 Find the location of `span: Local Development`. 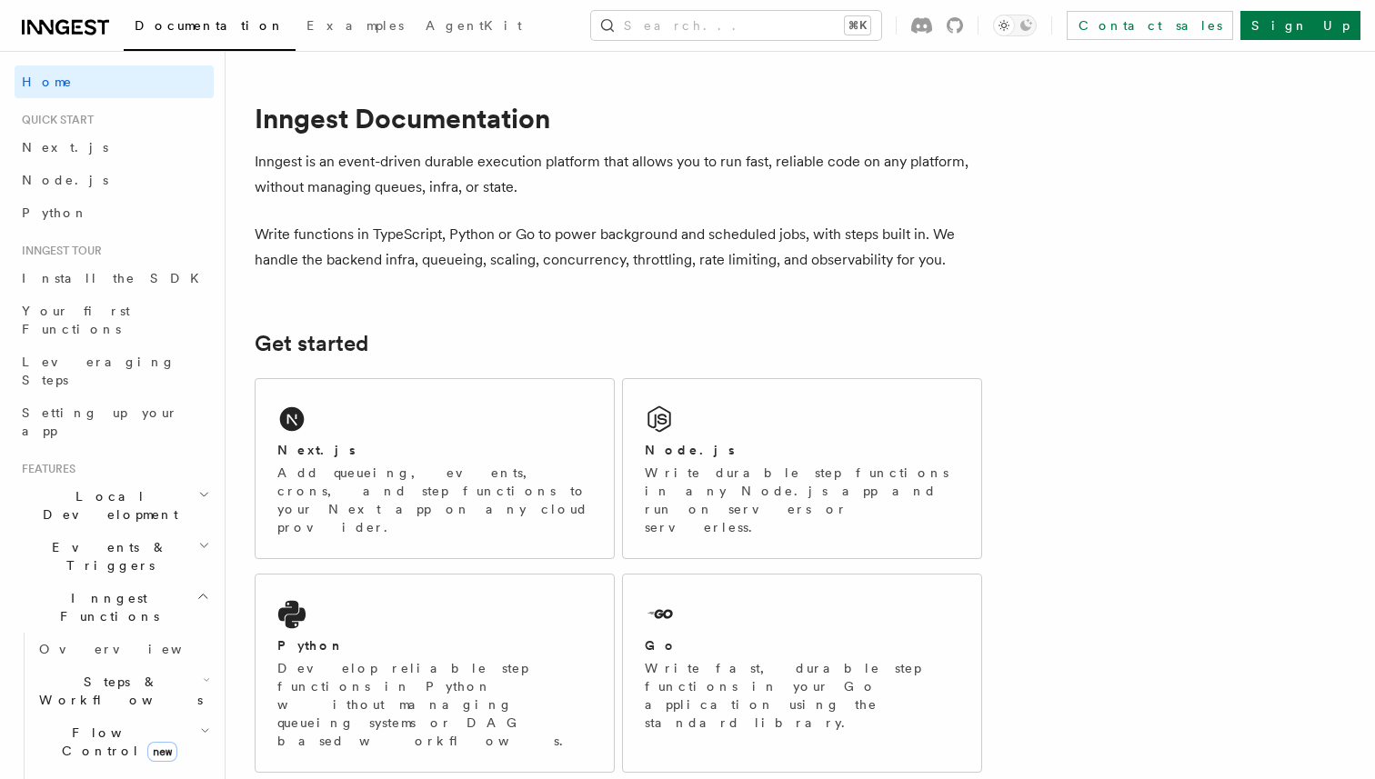

span: Local Development is located at coordinates (106, 506).